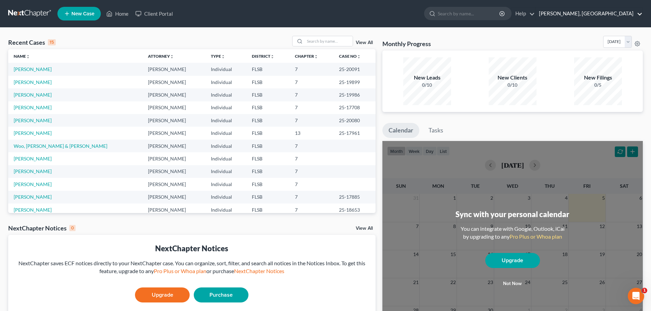 This screenshot has height=311, width=651. What do you see at coordinates (436, 131) in the screenshot?
I see `a: Tasks` at bounding box center [436, 131].